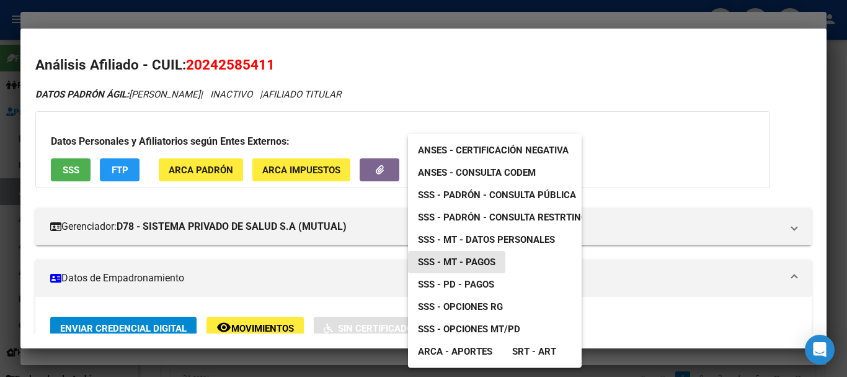 This screenshot has height=377, width=847. I want to click on a: ARCA - Aportes, so click(455, 351).